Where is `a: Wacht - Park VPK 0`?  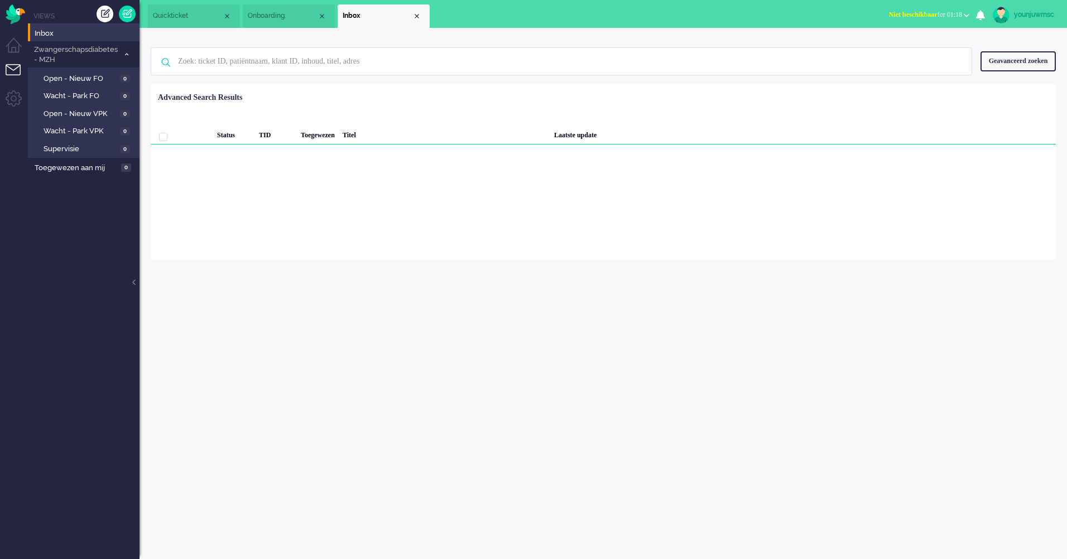
a: Wacht - Park VPK 0 is located at coordinates (85, 131).